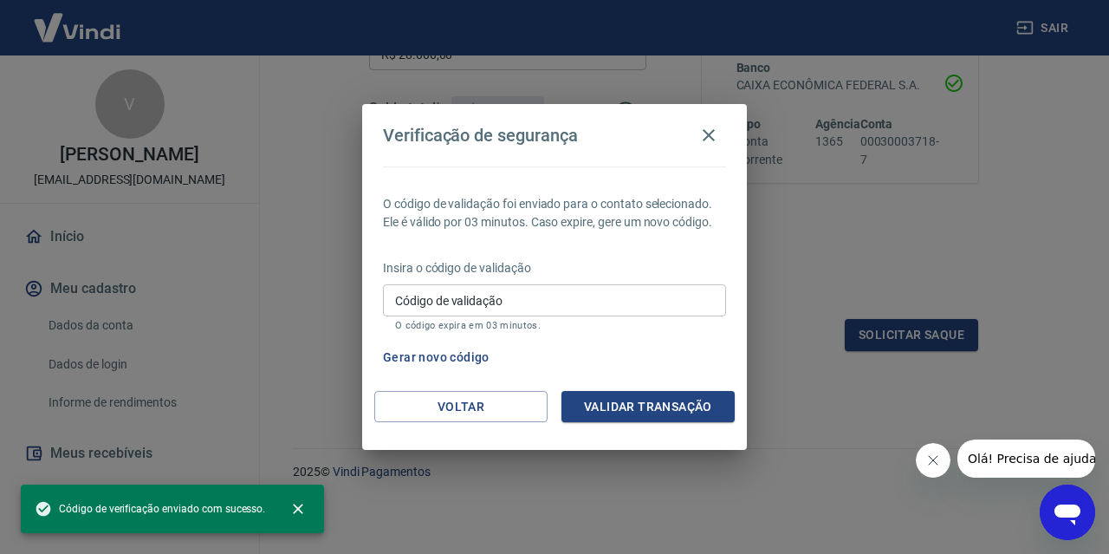 Image resolution: width=1109 pixels, height=554 pixels. I want to click on p: O código expira em 03 minutos., so click(555, 325).